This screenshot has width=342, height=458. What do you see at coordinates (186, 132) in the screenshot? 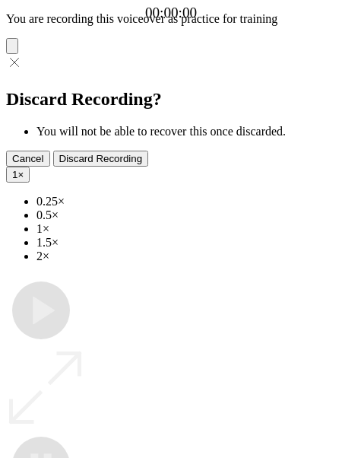
I see `li: You will not be able to recover this once discarded.` at bounding box center [186, 132].